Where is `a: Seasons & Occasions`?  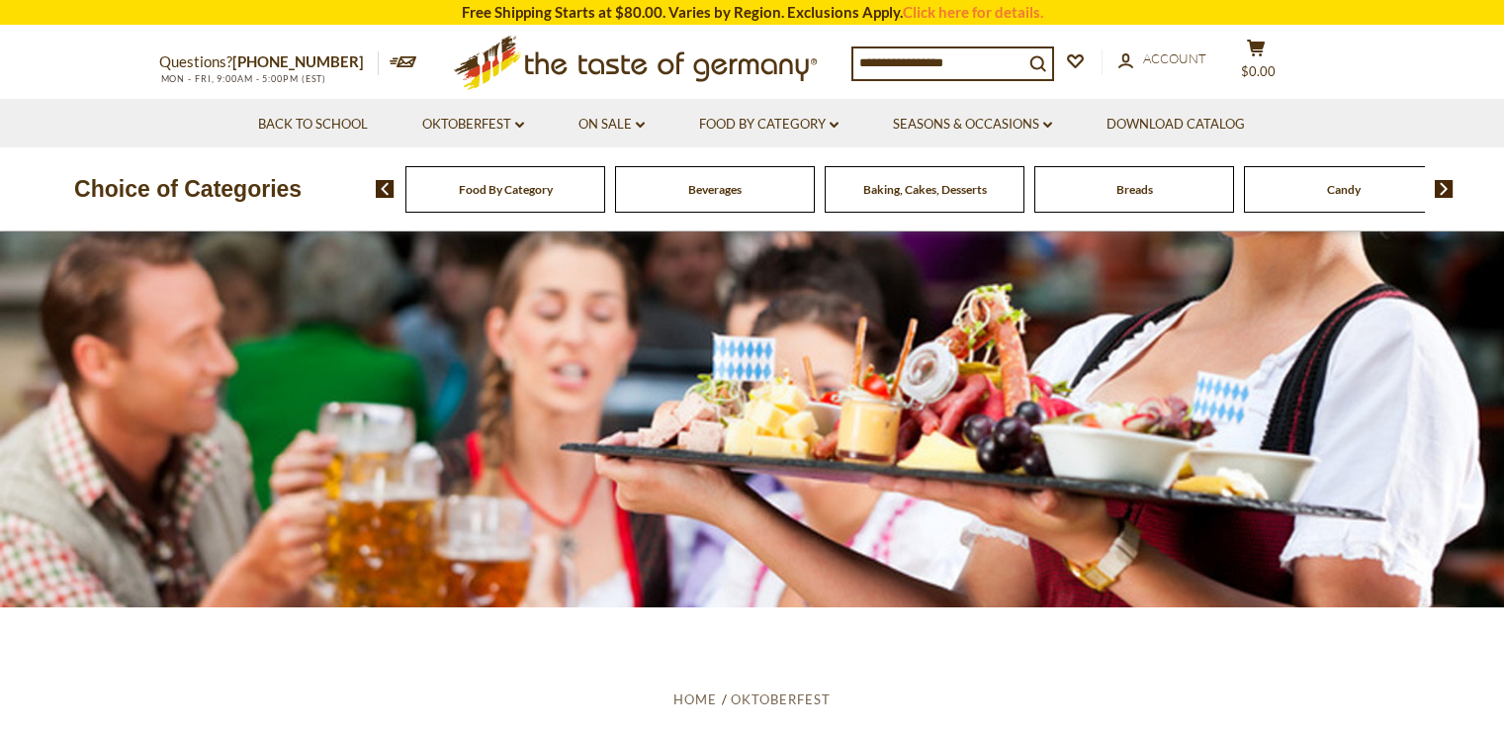 a: Seasons & Occasions is located at coordinates (972, 125).